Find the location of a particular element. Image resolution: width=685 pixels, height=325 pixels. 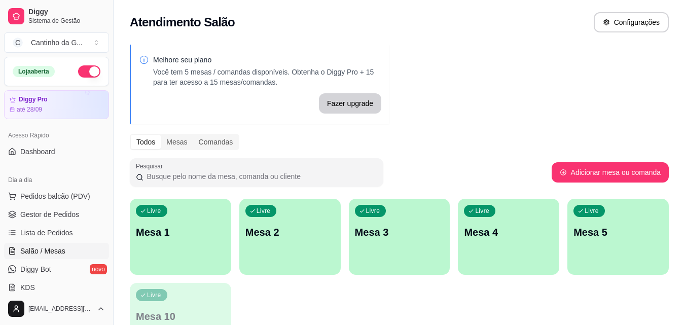

p: Mesa 4 is located at coordinates (509, 232).